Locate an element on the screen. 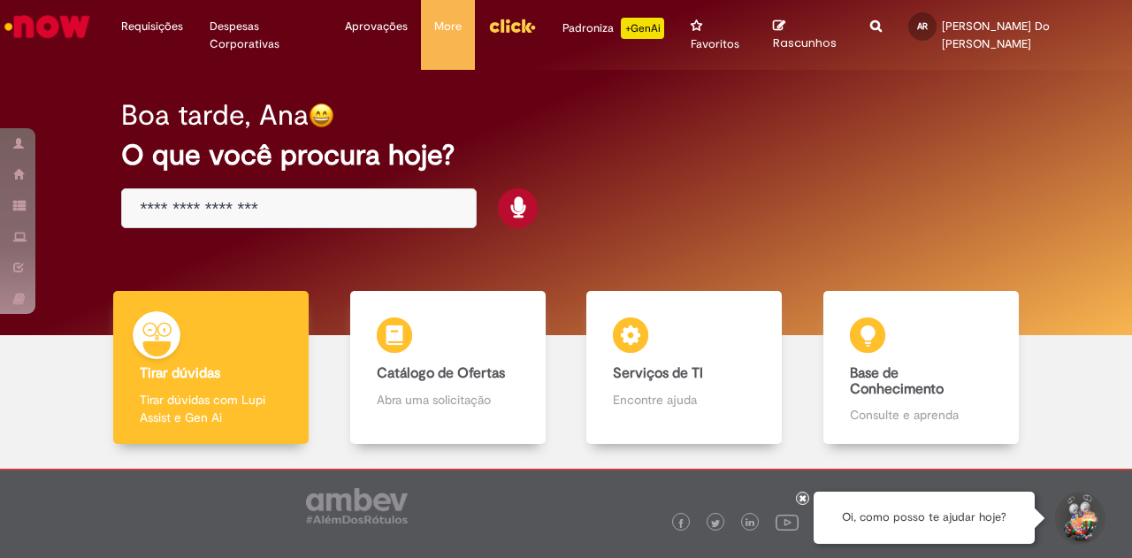 The height and width of the screenshot is (558, 1132). span: Favoritos is located at coordinates (715, 44).